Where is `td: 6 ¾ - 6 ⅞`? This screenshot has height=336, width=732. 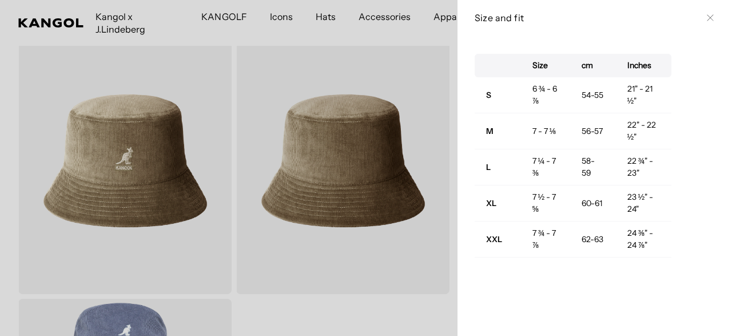 td: 6 ¾ - 6 ⅞ is located at coordinates (546, 95).